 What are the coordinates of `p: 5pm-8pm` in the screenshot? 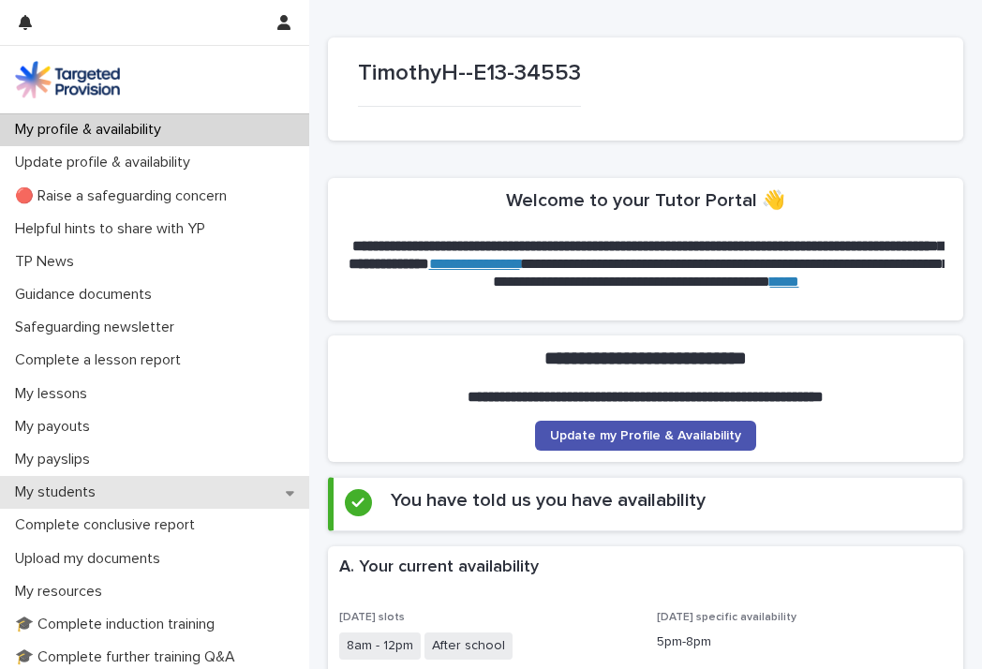 It's located at (804, 642).